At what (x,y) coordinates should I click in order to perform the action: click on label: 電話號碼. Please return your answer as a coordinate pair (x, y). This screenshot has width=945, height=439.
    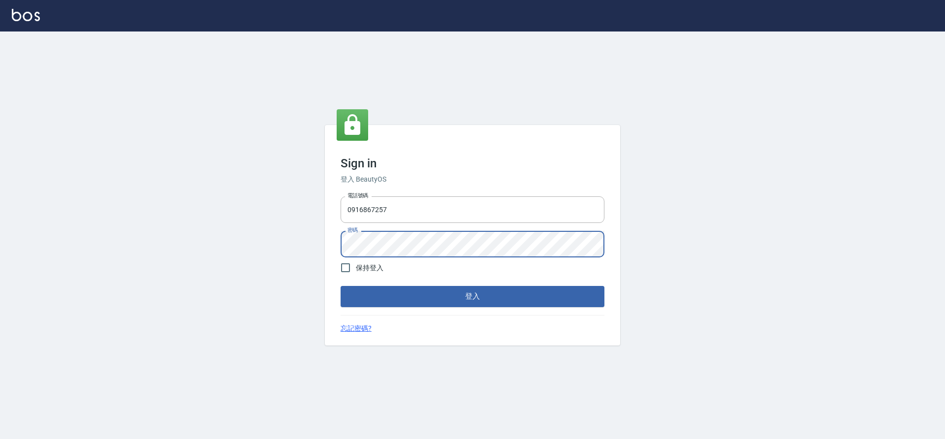
    Looking at the image, I should click on (358, 195).